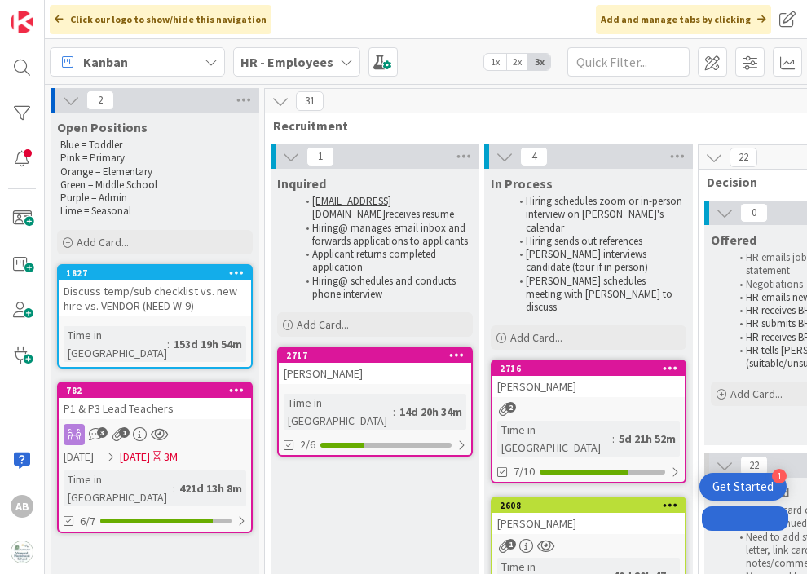  What do you see at coordinates (310, 101) in the screenshot?
I see `span: 31` at bounding box center [310, 101].